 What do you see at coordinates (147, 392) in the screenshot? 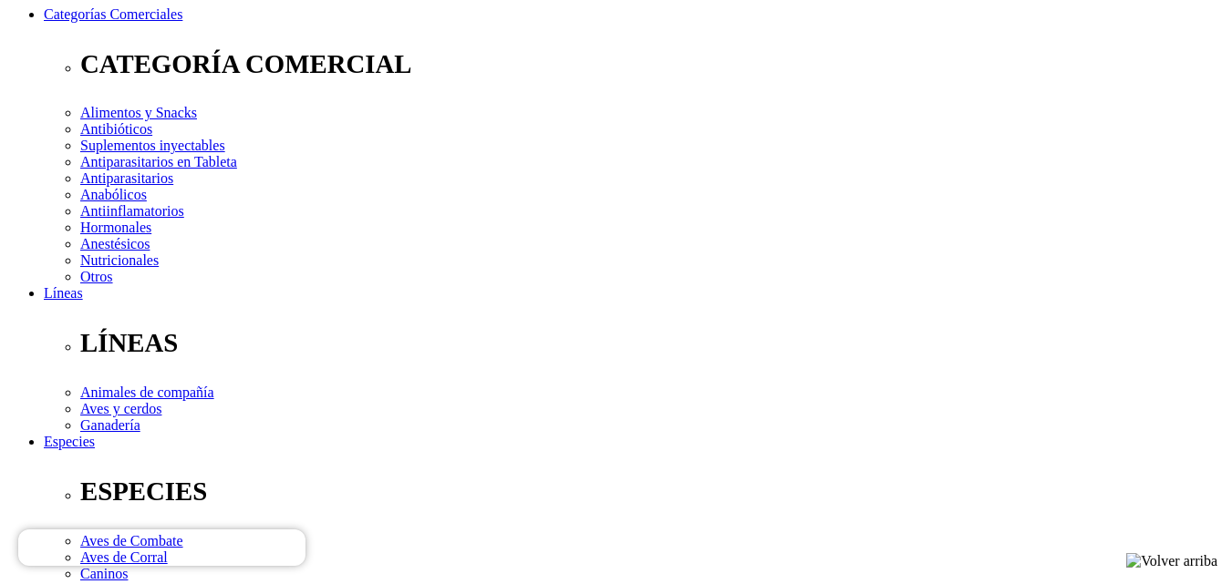
I see `a: Animales de compañía` at bounding box center [147, 392].